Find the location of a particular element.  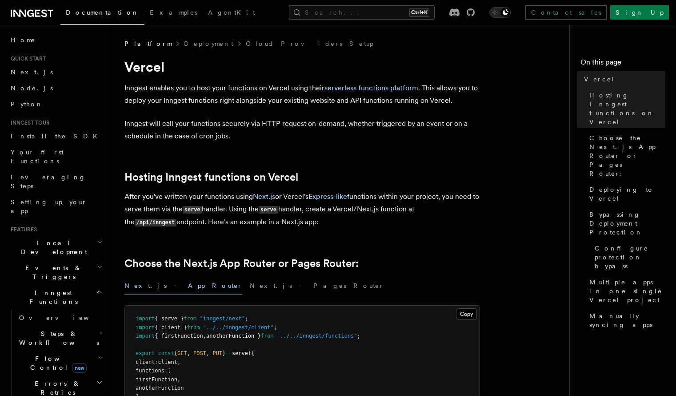

button: Next.js - App Router is located at coordinates (184, 285).